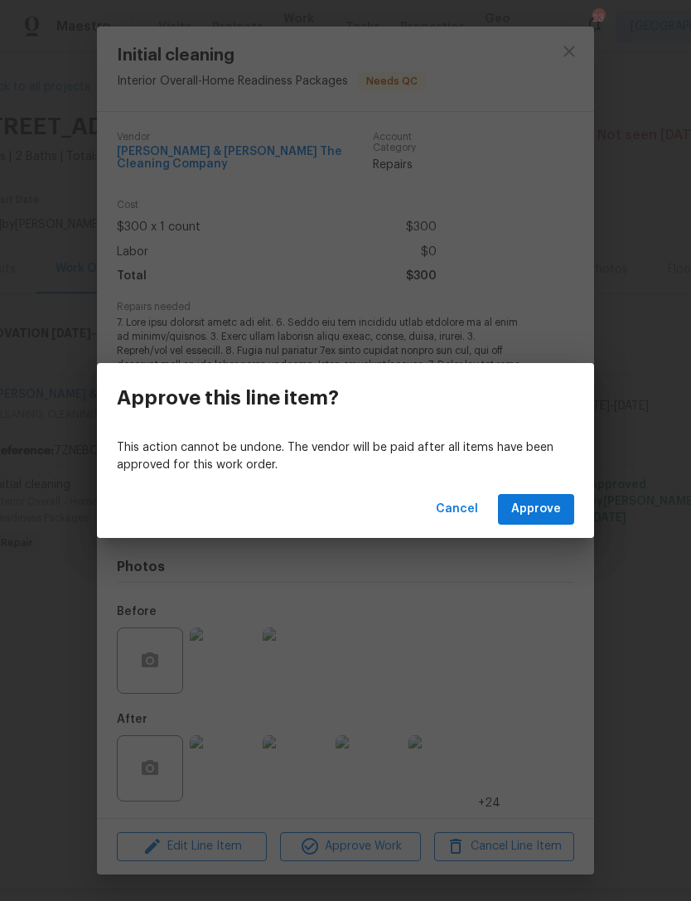  I want to click on button: Approve, so click(536, 509).